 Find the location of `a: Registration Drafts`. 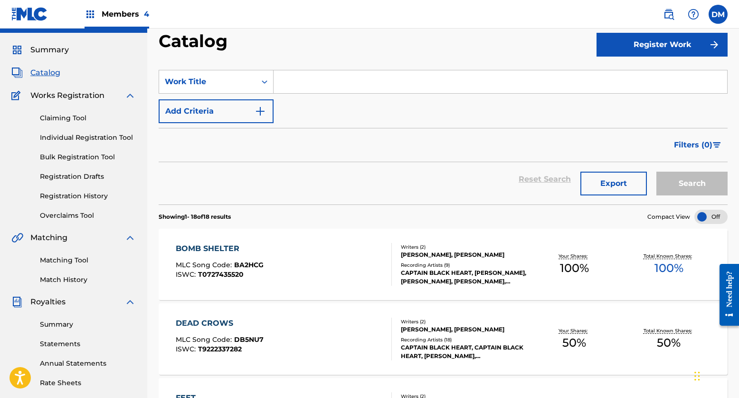

a: Registration Drafts is located at coordinates (88, 176).